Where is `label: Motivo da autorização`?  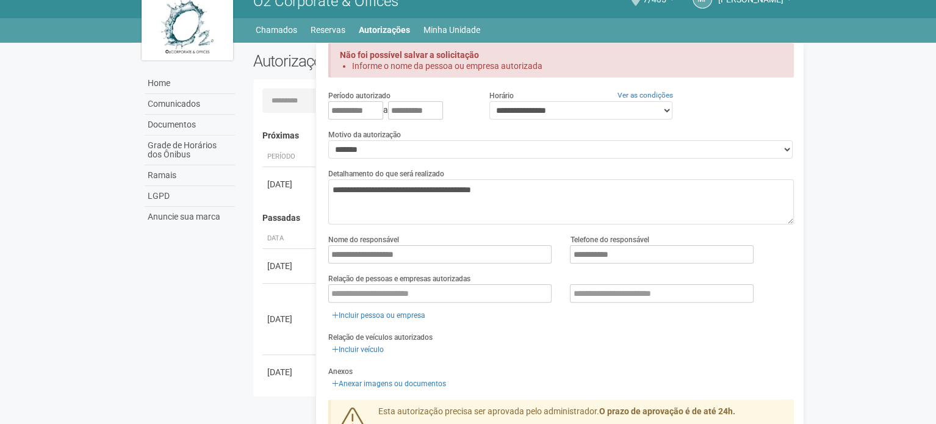
label: Motivo da autorização is located at coordinates (364, 135).